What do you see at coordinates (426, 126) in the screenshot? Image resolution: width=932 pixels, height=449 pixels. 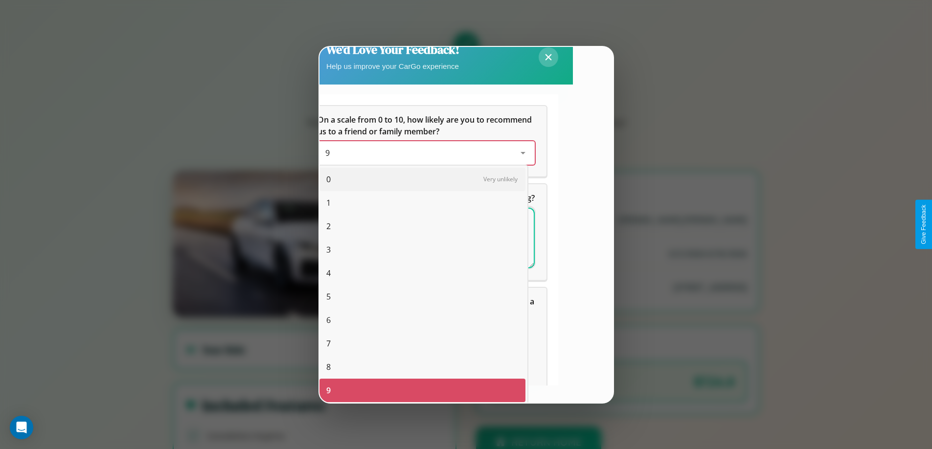 I see `h5: On a scale from 0 to 10, how likely are you to recommend us to a friend or family member?` at bounding box center [426, 126].